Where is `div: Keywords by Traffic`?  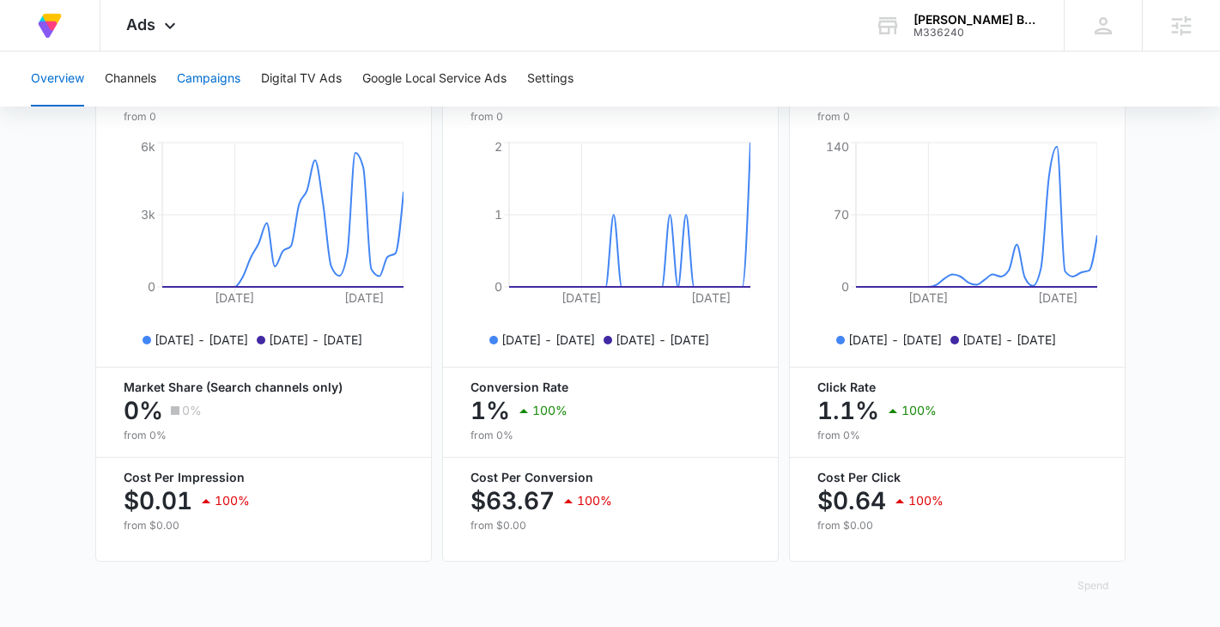 div: Keywords by Traffic is located at coordinates (240, 106).